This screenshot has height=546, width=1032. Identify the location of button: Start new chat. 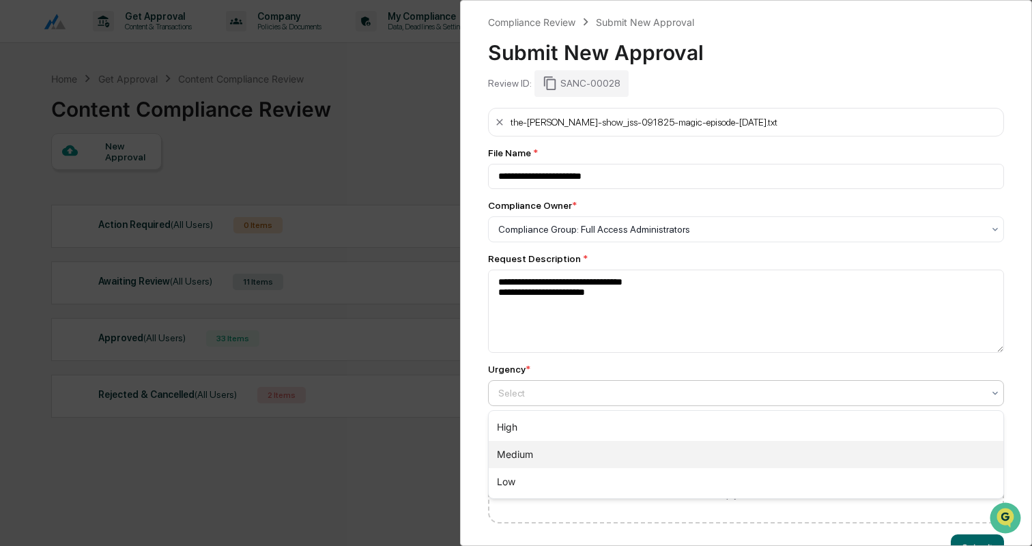
(240, 117).